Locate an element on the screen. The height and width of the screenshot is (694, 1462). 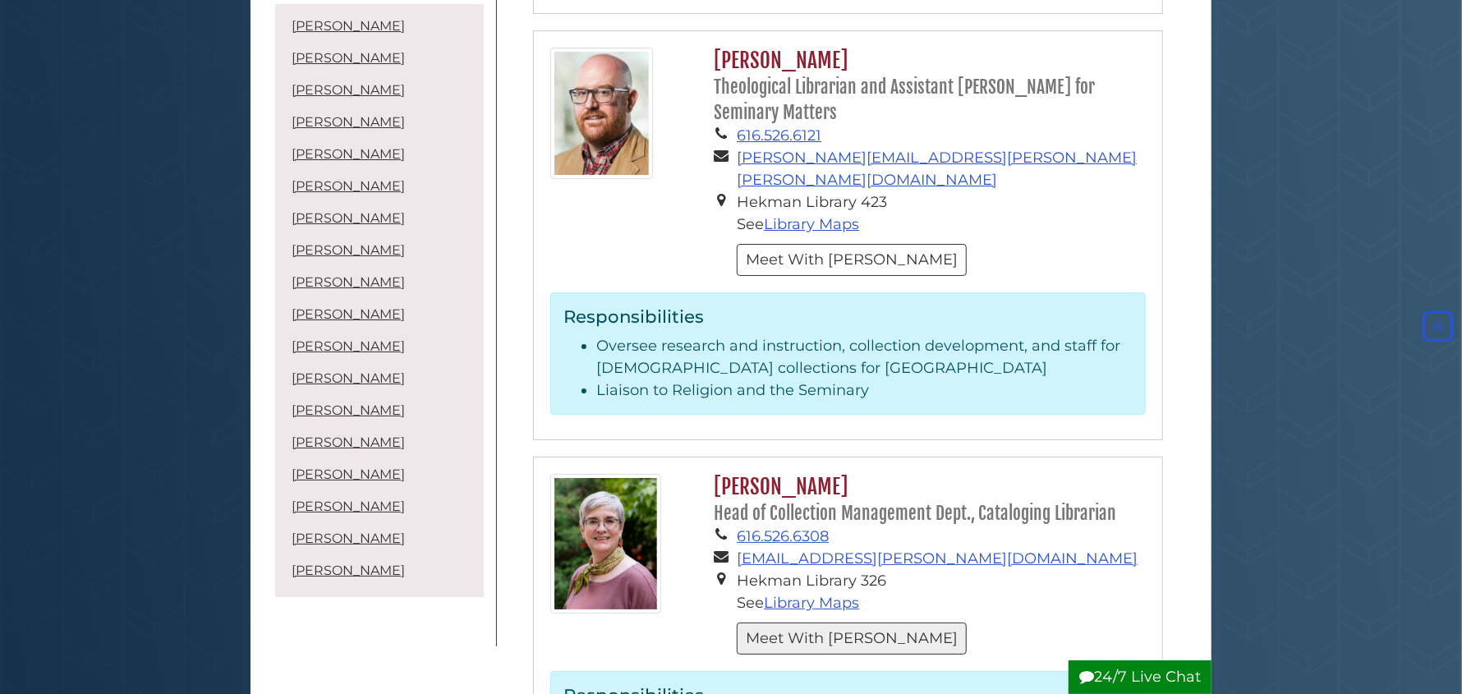
img: Francene-Lewis_125x160.jpg is located at coordinates (605, 544).